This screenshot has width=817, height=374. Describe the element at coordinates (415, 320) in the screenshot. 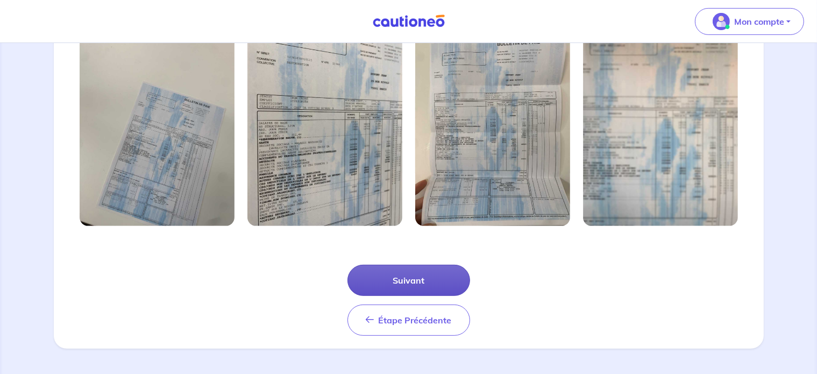

I see `span: Étape Précédente` at that location.